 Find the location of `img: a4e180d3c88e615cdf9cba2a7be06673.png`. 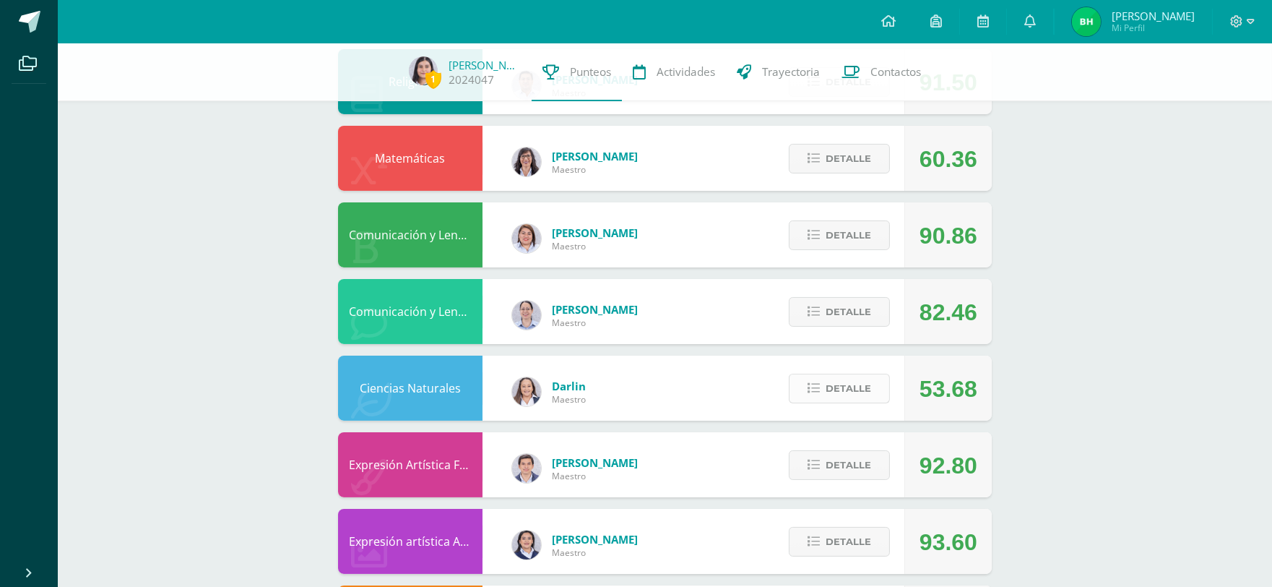

img: a4e180d3c88e615cdf9cba2a7be06673.png is located at coordinates (527, 238).